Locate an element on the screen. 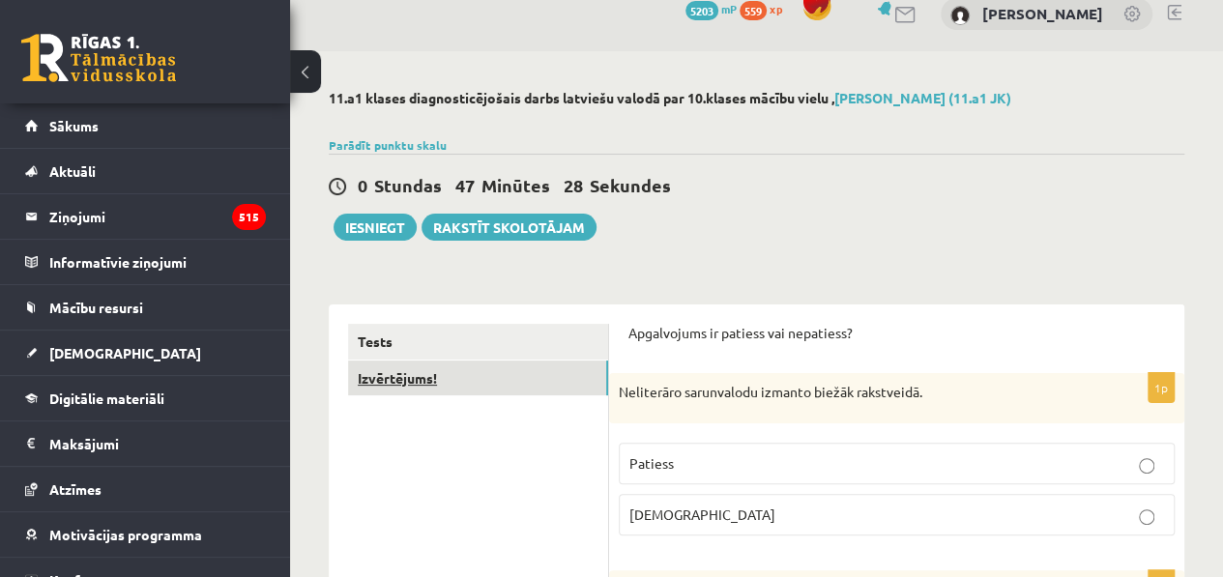 Image resolution: width=1223 pixels, height=577 pixels. a: Mācību resursi is located at coordinates (145, 307).